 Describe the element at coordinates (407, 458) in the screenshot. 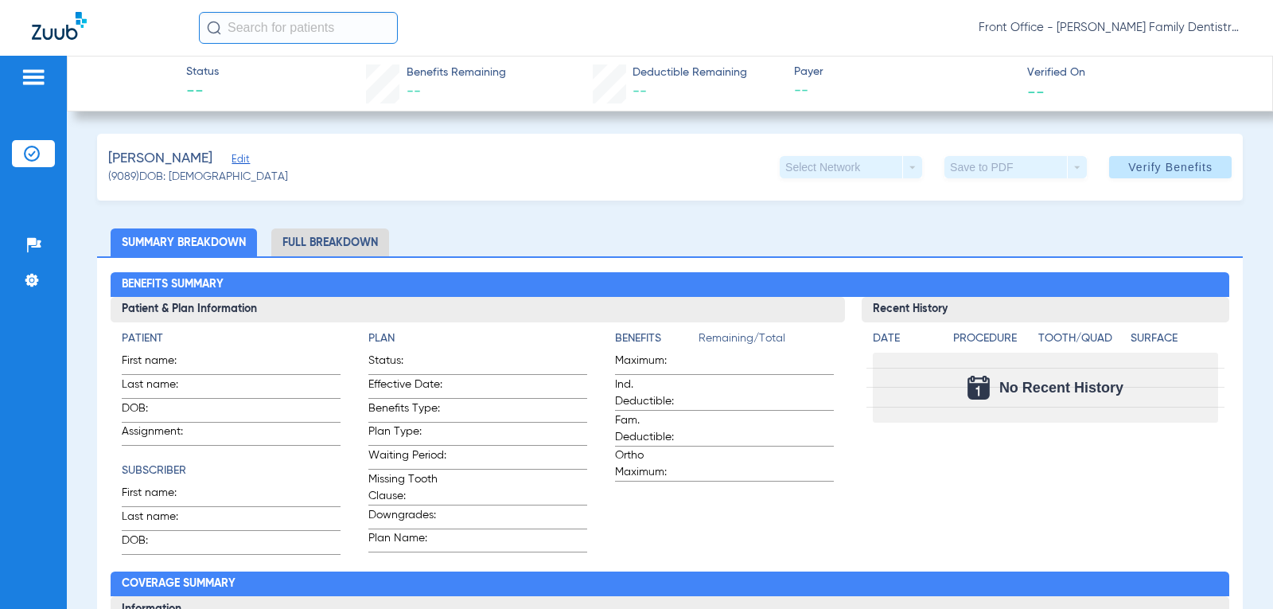

I see `span: Waiting Period:` at that location.